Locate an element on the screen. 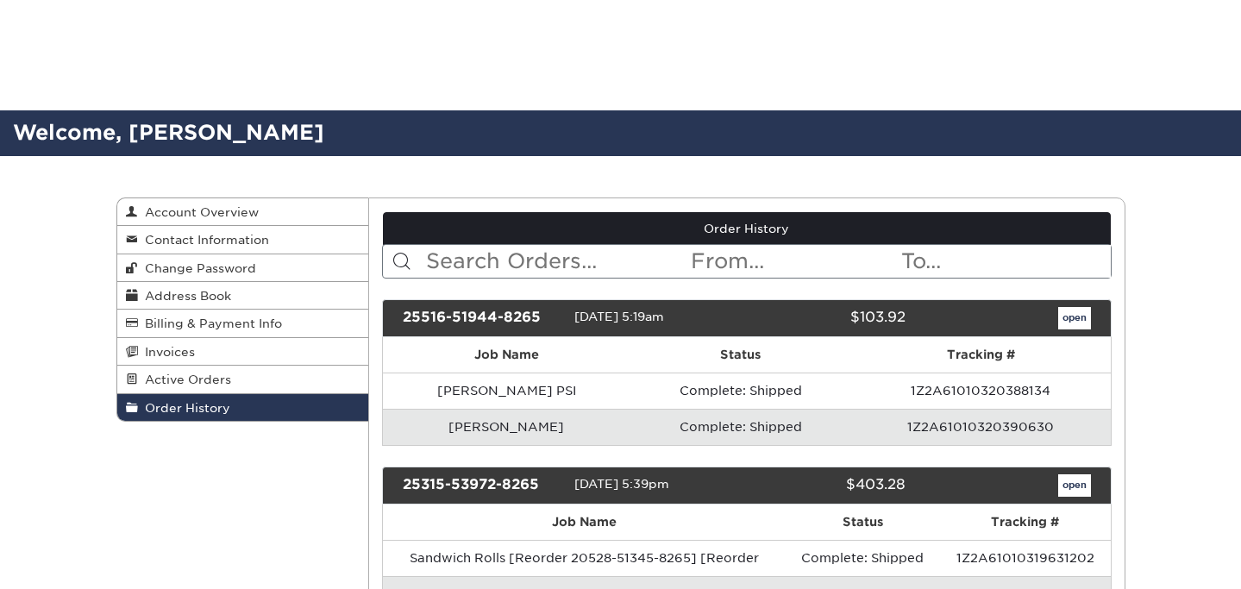  div: $103.92 is located at coordinates (826, 318).